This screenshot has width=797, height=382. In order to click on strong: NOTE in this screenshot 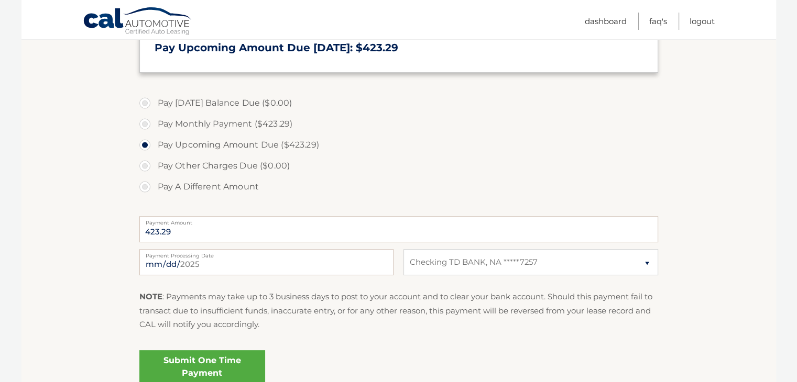, I will do `click(151, 297)`.